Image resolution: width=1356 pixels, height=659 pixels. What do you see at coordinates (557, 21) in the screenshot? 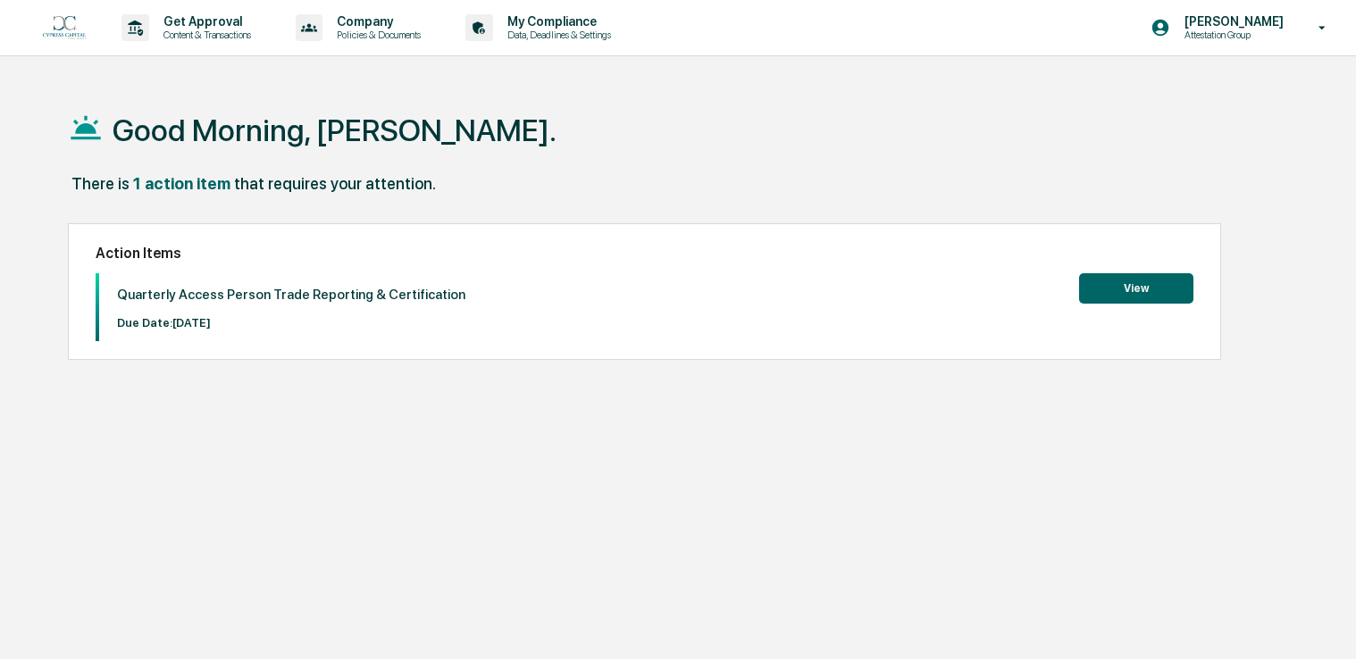
I see `p: My Compliance` at bounding box center [557, 21].